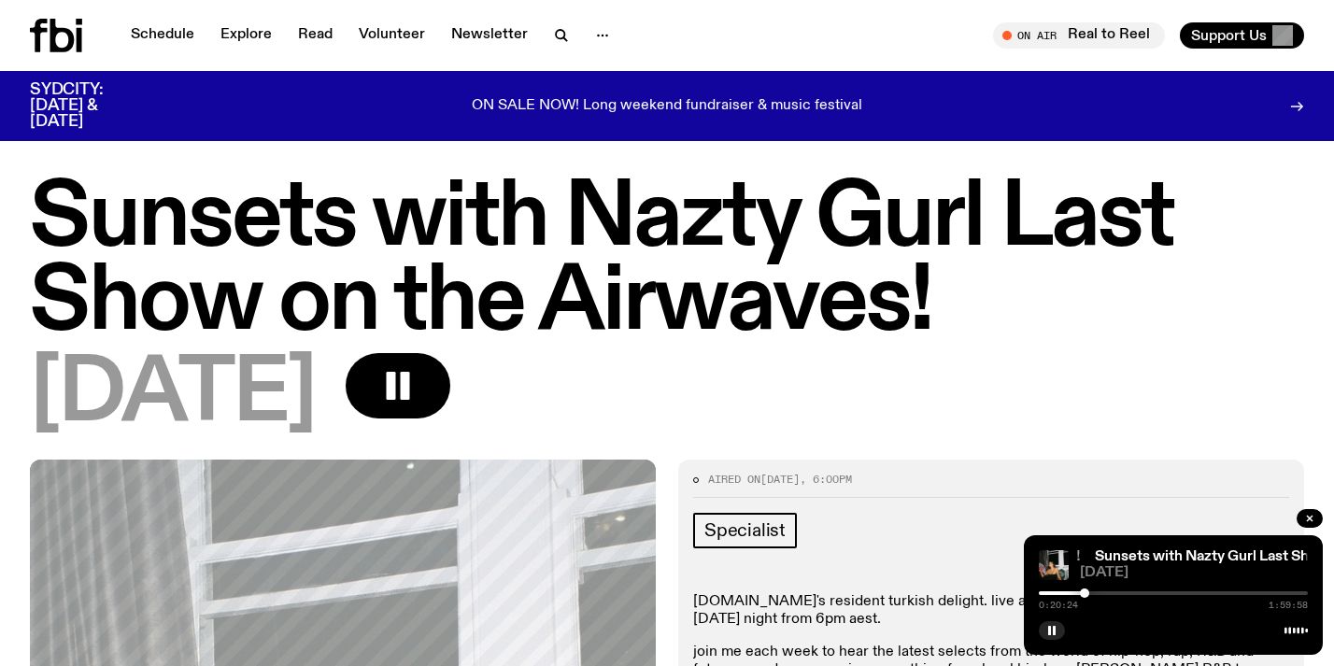 The height and width of the screenshot is (666, 1334). I want to click on a: Specialist, so click(744, 530).